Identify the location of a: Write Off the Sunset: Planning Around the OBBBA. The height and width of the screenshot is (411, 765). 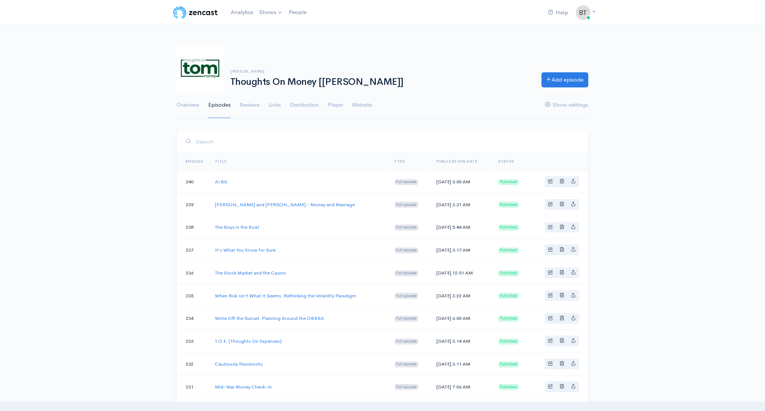
(270, 318).